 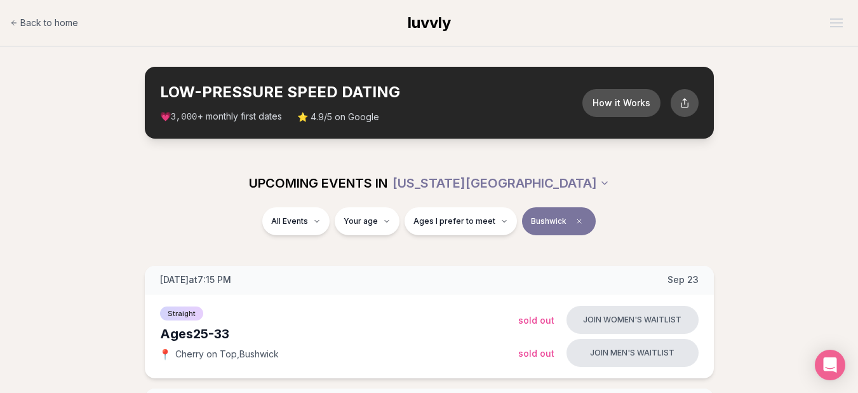 I want to click on h2: LOW-PRESSURE SPEED DATING, so click(x=371, y=92).